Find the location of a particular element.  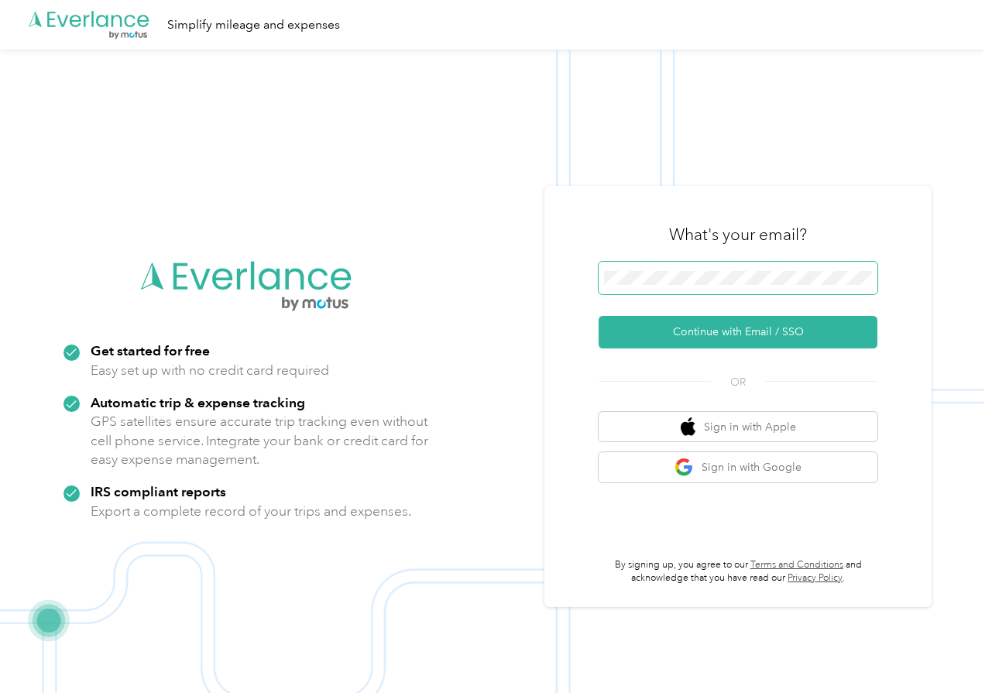

button: apple logoSign in with Apple is located at coordinates (738, 427).